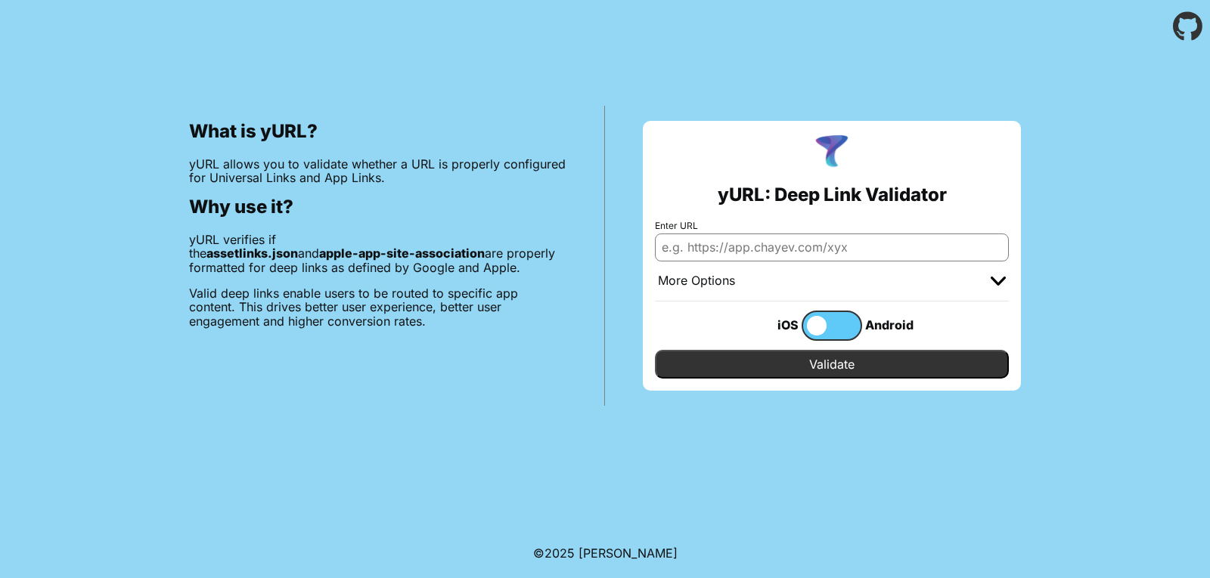  Describe the element at coordinates (377, 207) in the screenshot. I see `h2: Why use it?` at that location.